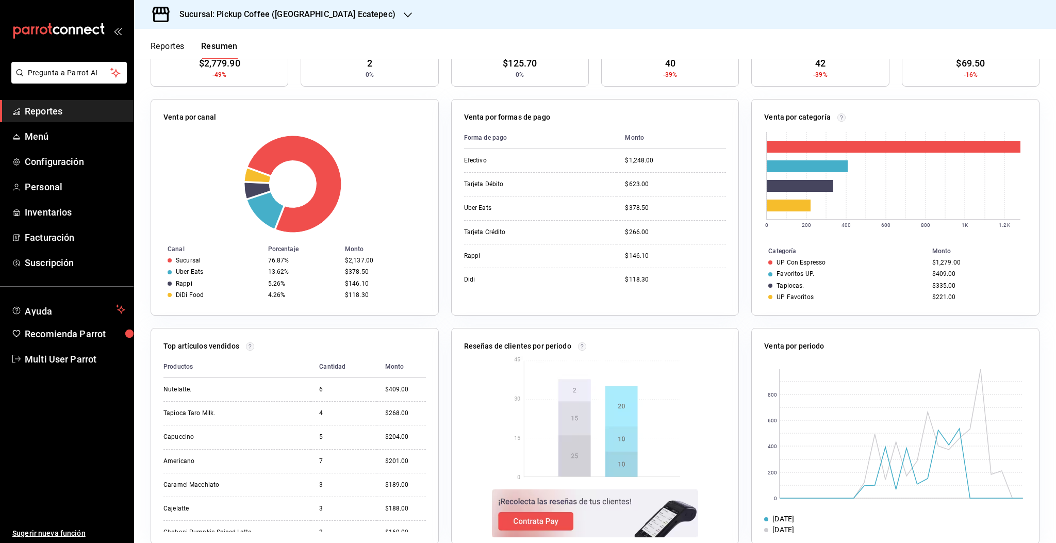 Image resolution: width=1056 pixels, height=543 pixels. Describe the element at coordinates (405, 532) in the screenshot. I see `div: $169.00` at that location.